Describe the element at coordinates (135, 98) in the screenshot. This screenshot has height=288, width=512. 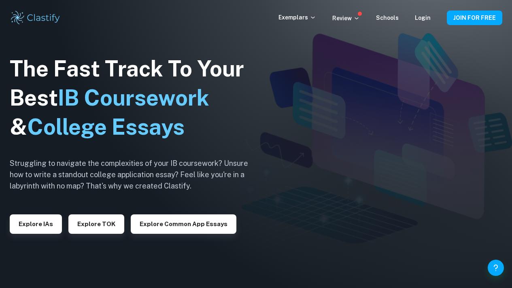
I see `h1: The Fast Track To Your Best &` at that location.